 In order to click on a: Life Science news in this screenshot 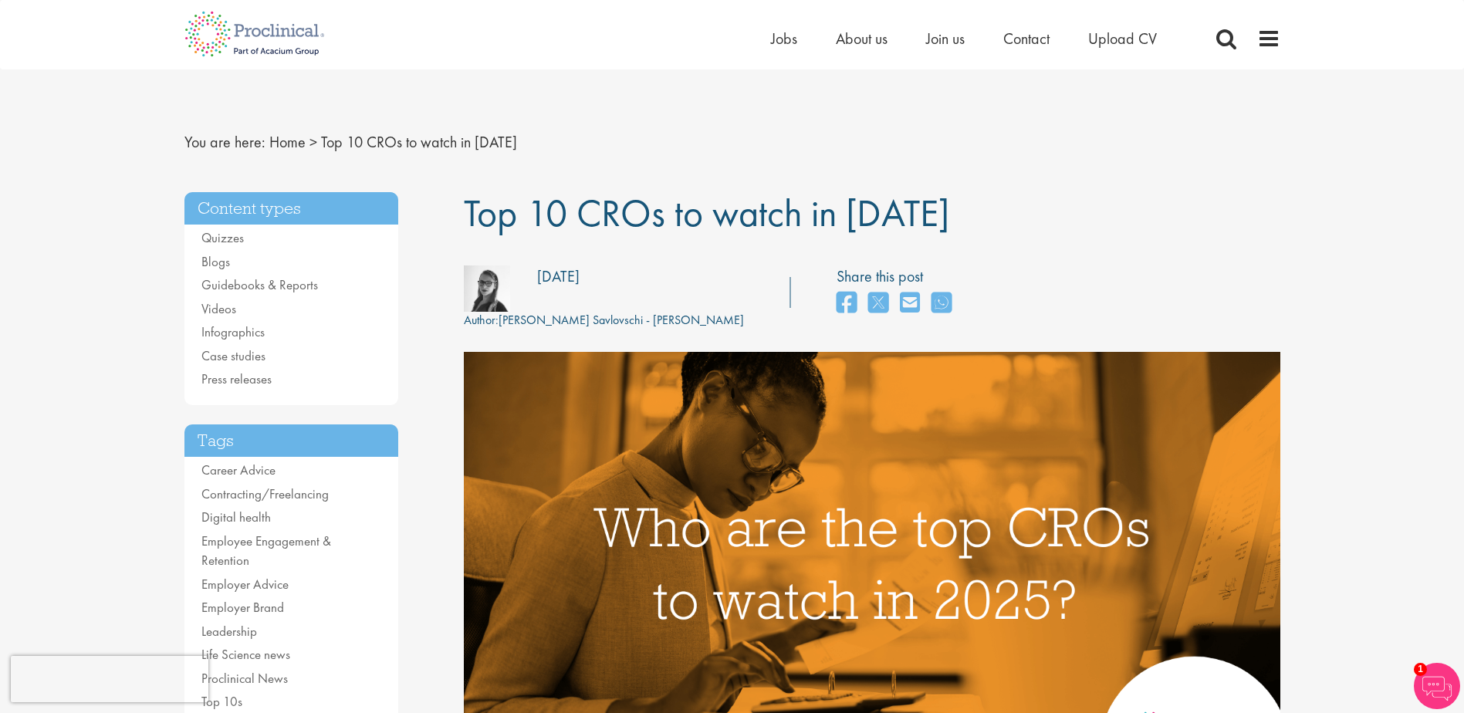, I will do `click(245, 654)`.